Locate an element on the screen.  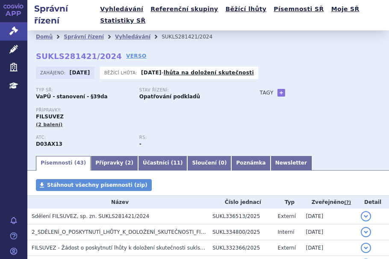
span: 43 is located at coordinates (80, 163).